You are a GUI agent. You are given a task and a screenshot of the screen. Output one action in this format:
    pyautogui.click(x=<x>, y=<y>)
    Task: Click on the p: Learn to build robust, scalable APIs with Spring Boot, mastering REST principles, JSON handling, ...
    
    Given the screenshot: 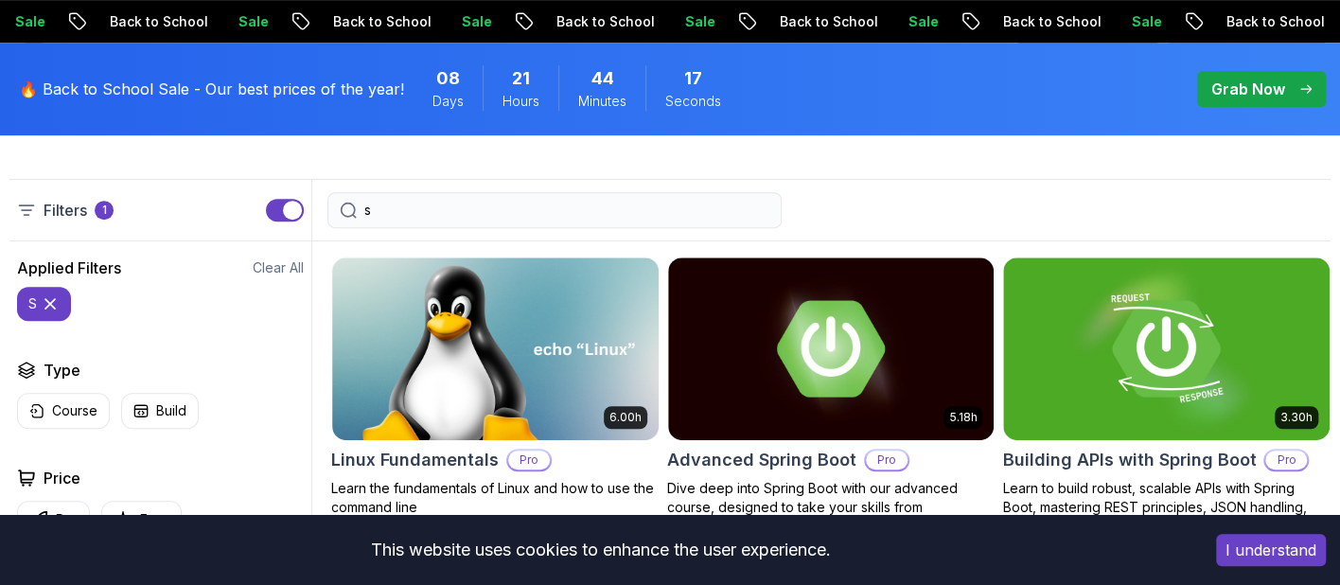 What is the action you would take?
    pyautogui.click(x=1166, y=507)
    